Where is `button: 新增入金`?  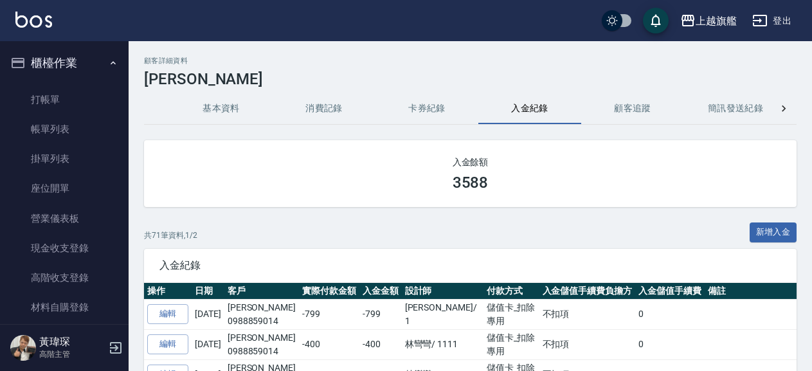
button: 新增入金 is located at coordinates (774, 232).